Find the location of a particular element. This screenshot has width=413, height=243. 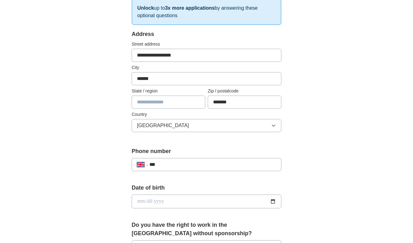

div: Address is located at coordinates (207, 34).